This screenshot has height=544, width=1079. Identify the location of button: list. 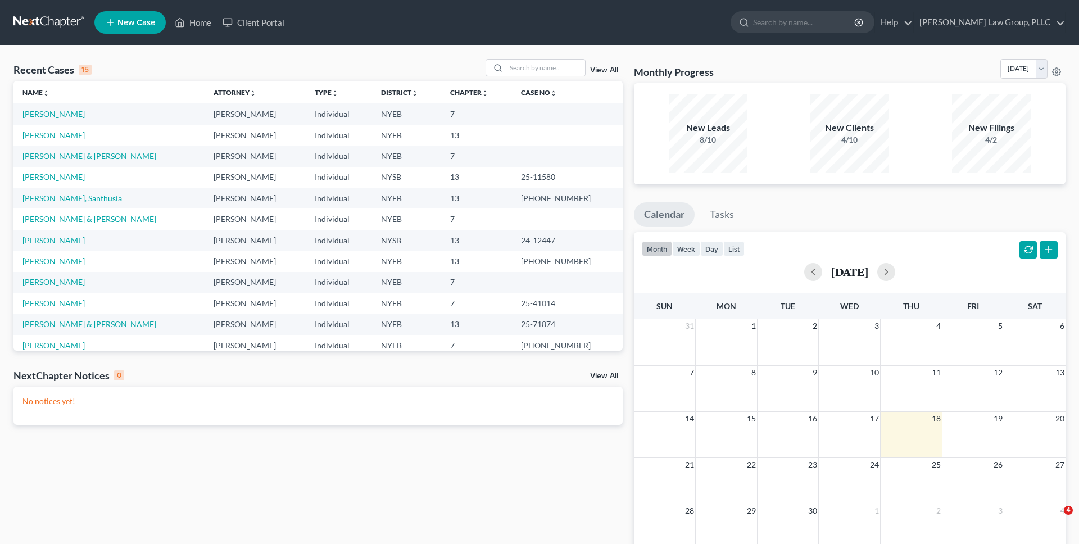
(734, 248).